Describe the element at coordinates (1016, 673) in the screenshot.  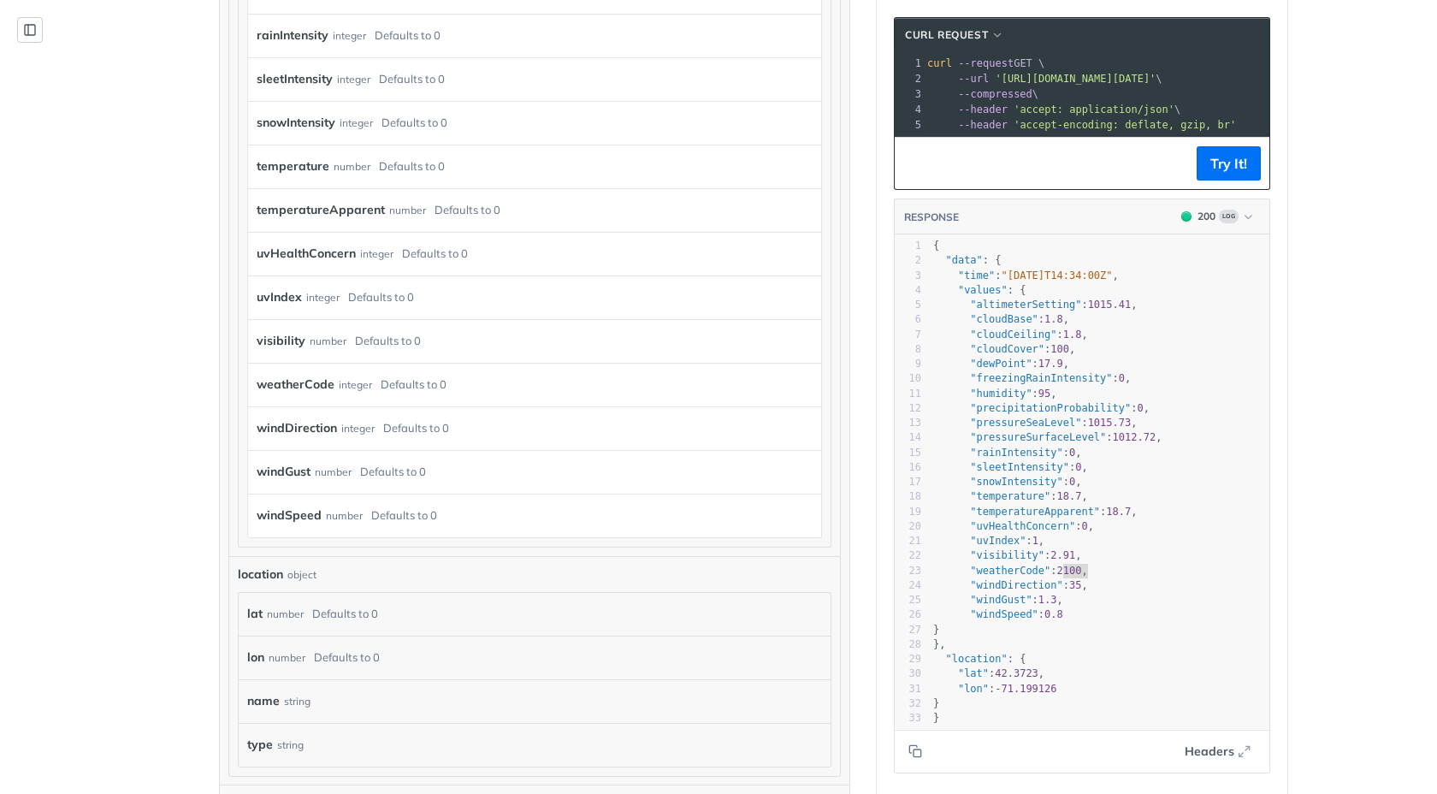
I see `span: 42.3723` at that location.